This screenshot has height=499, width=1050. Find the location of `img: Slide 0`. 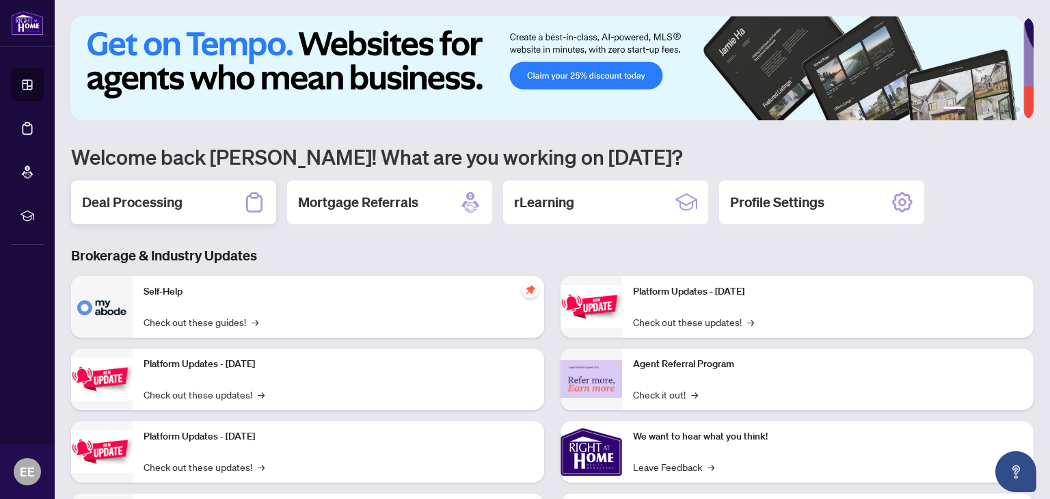

img: Slide 0 is located at coordinates (547, 68).